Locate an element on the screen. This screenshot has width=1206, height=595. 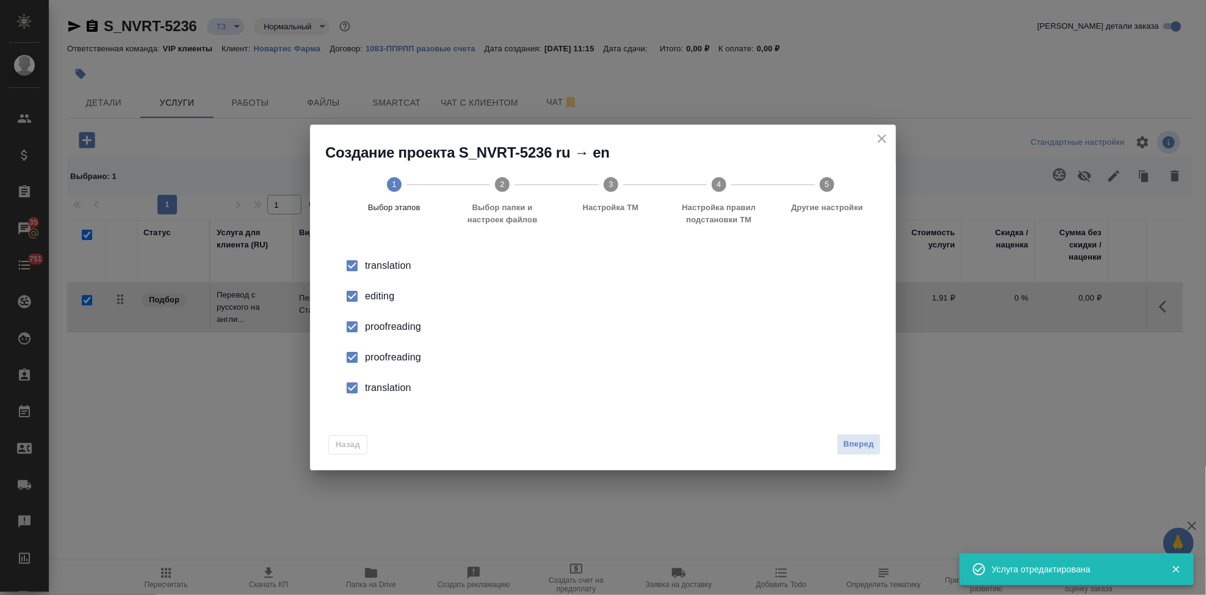
text: 4 is located at coordinates (718, 184).